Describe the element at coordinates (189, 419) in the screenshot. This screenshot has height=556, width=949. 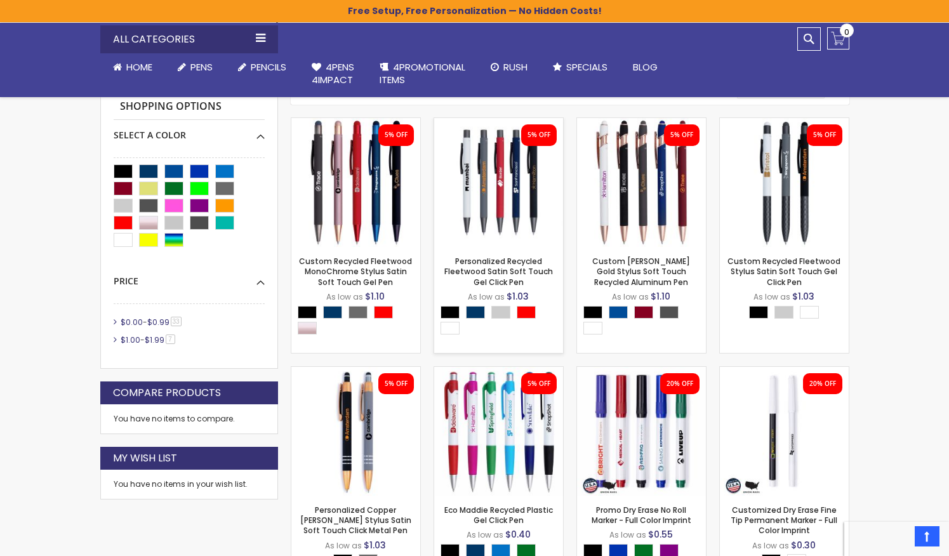
I see `div: You have no items to compare.` at that location.